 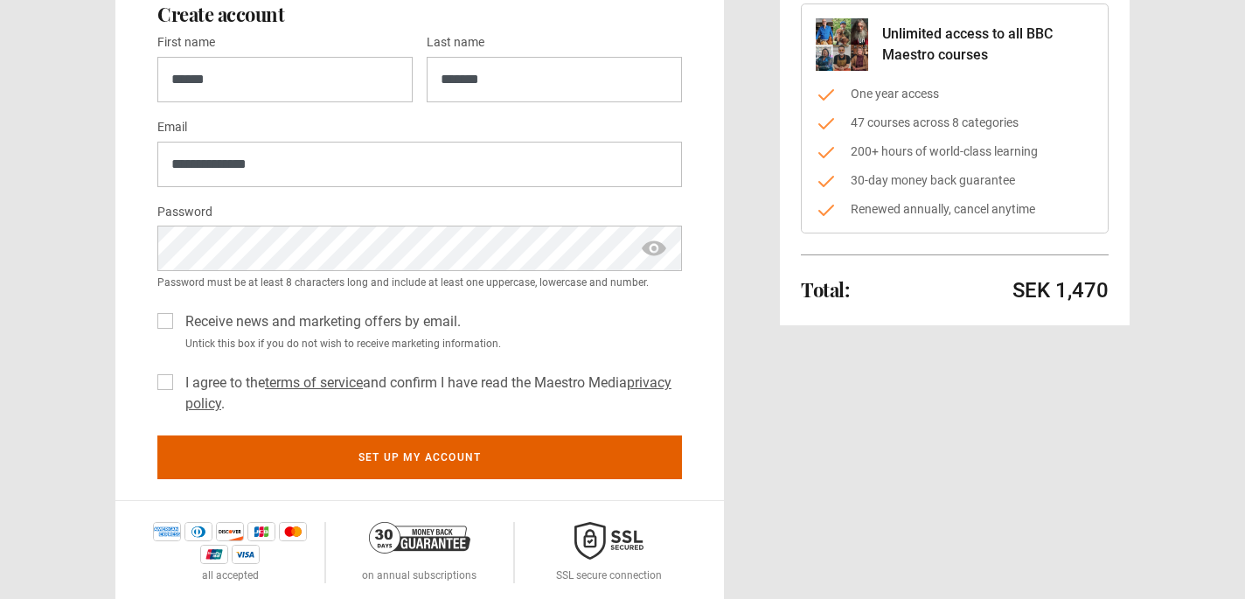 I want to click on small: Password must be at least 8 characters long and include at least one uppercase, lowercase and num..., so click(x=420, y=282).